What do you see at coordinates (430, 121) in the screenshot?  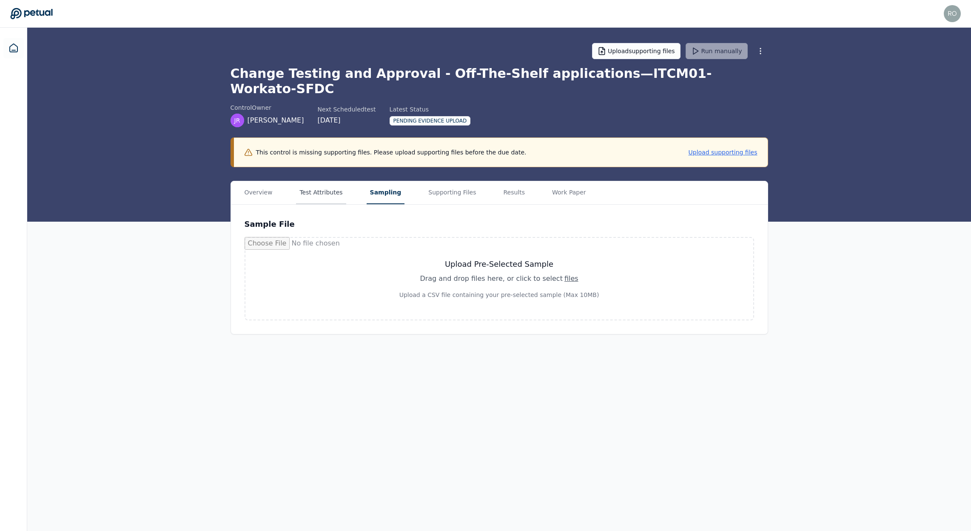 I see `div: Pending Evidence Upload` at bounding box center [430, 121].